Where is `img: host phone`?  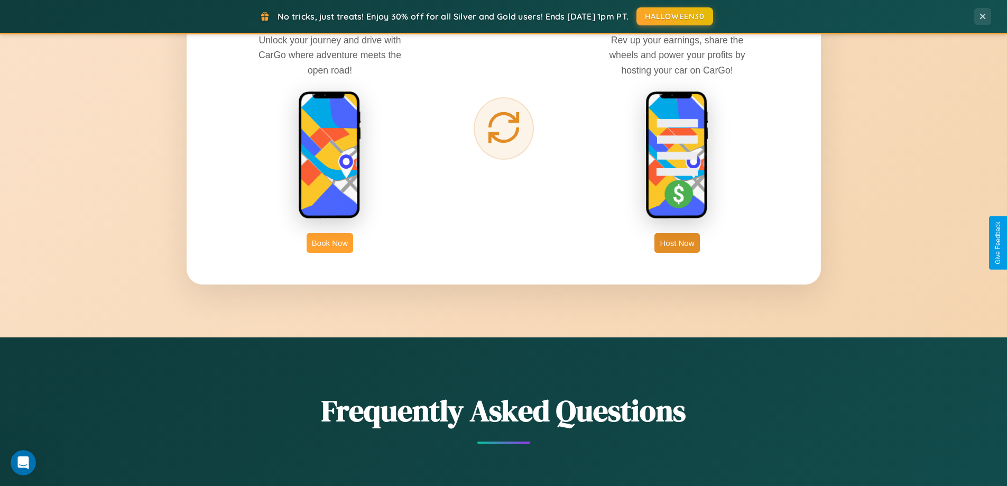
img: host phone is located at coordinates (677, 155).